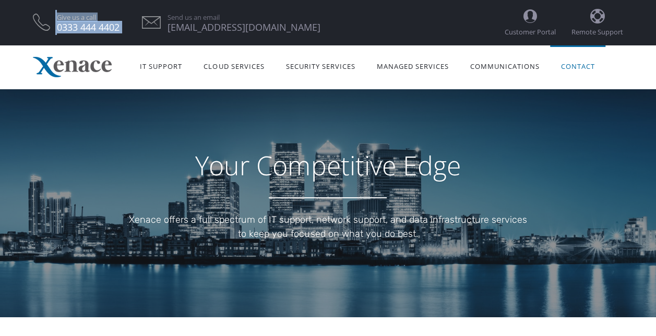 Image resolution: width=656 pixels, height=336 pixels. I want to click on img: Xenace, so click(72, 67).